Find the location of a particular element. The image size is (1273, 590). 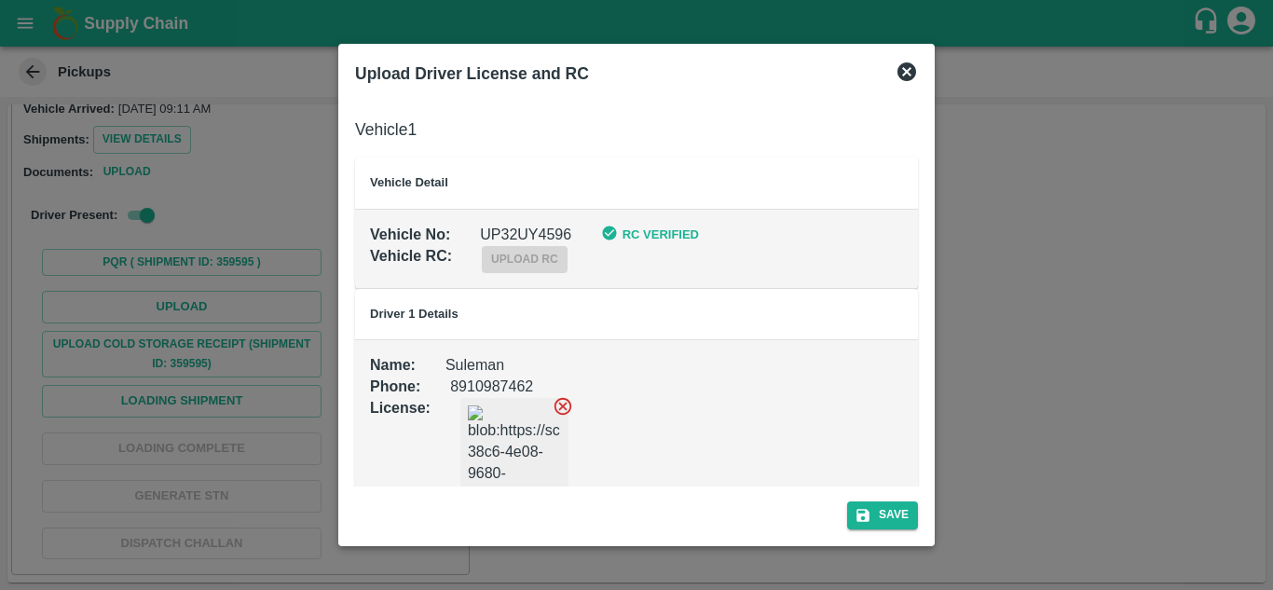

div: UP32UY4596 is located at coordinates (511, 220).